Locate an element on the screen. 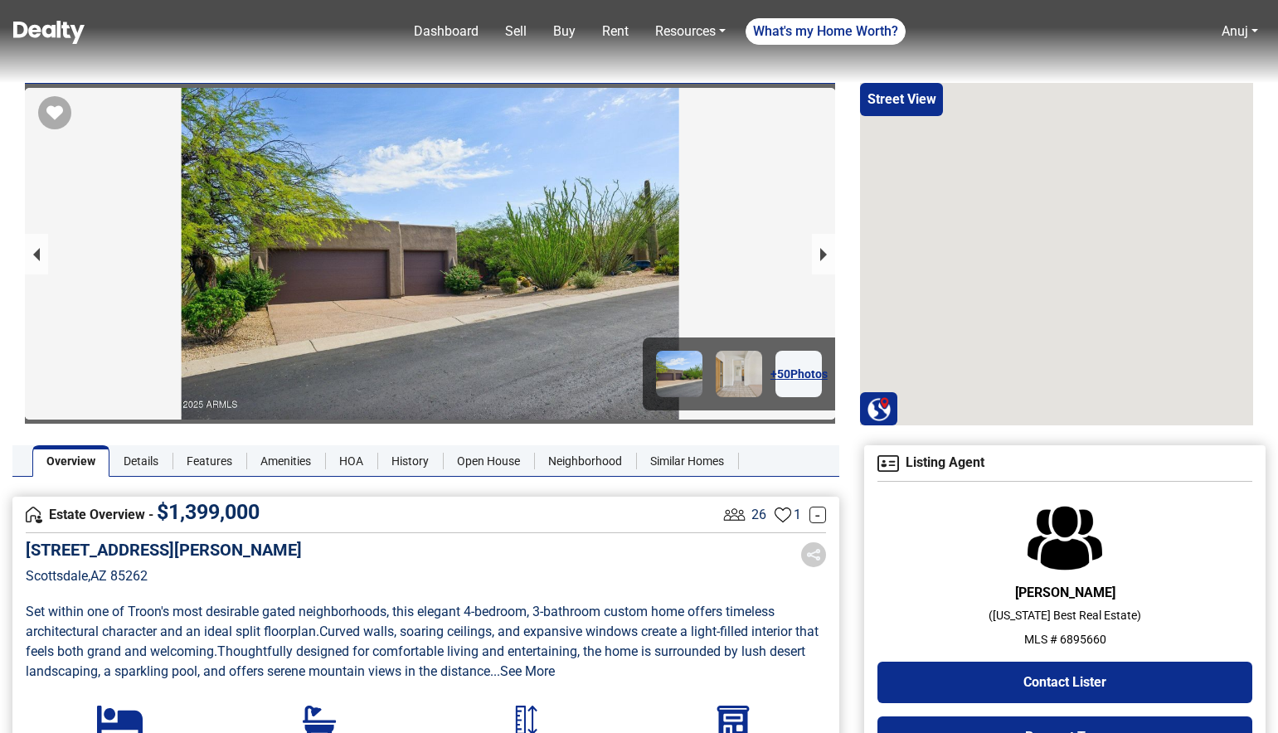  h4: Estate Overview - is located at coordinates (372, 515).